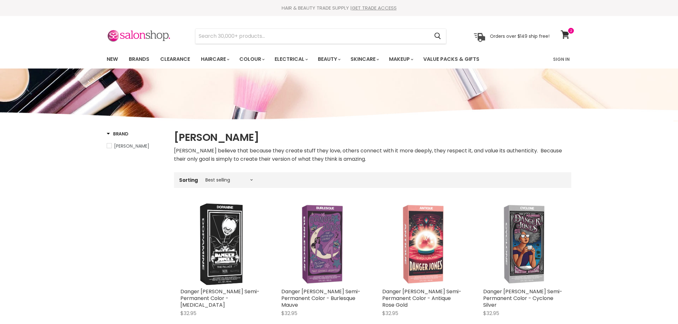 The image size is (678, 324). What do you see at coordinates (312, 36) in the screenshot?
I see `input: Search` at bounding box center [312, 36].